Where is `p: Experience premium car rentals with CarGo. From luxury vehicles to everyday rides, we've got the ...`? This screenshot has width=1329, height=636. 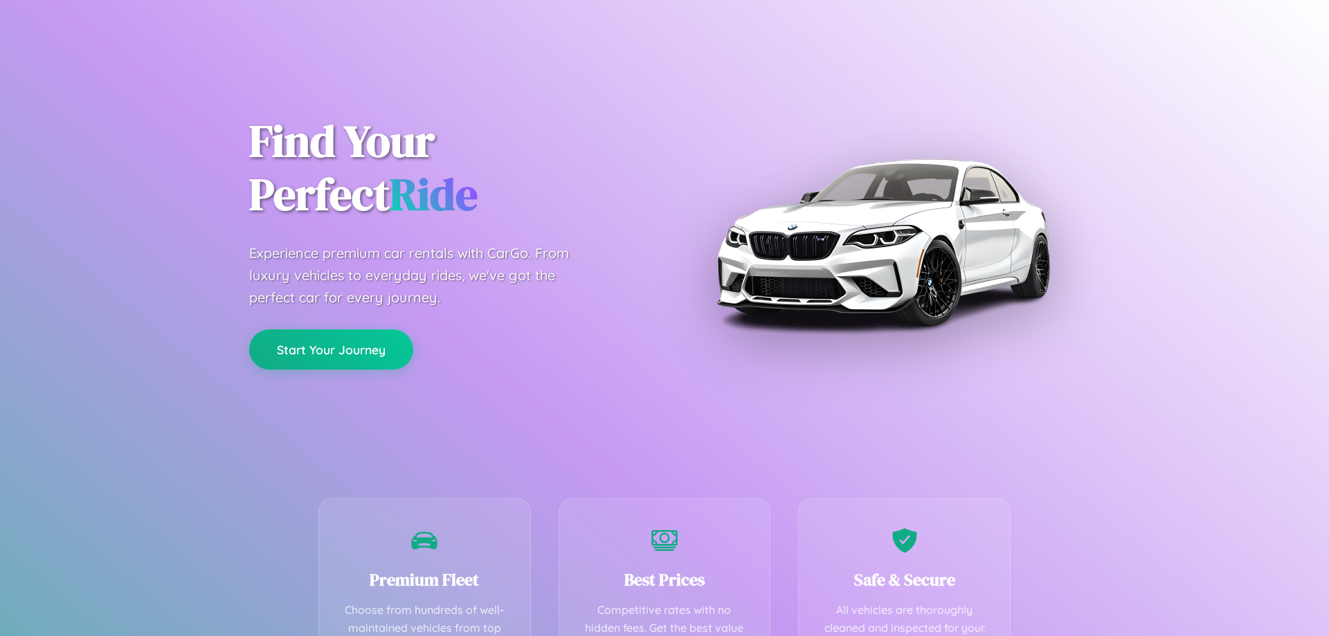
p: Experience premium car rentals with CarGo. From luxury vehicles to everyday rides, we've got the ... is located at coordinates (422, 275).